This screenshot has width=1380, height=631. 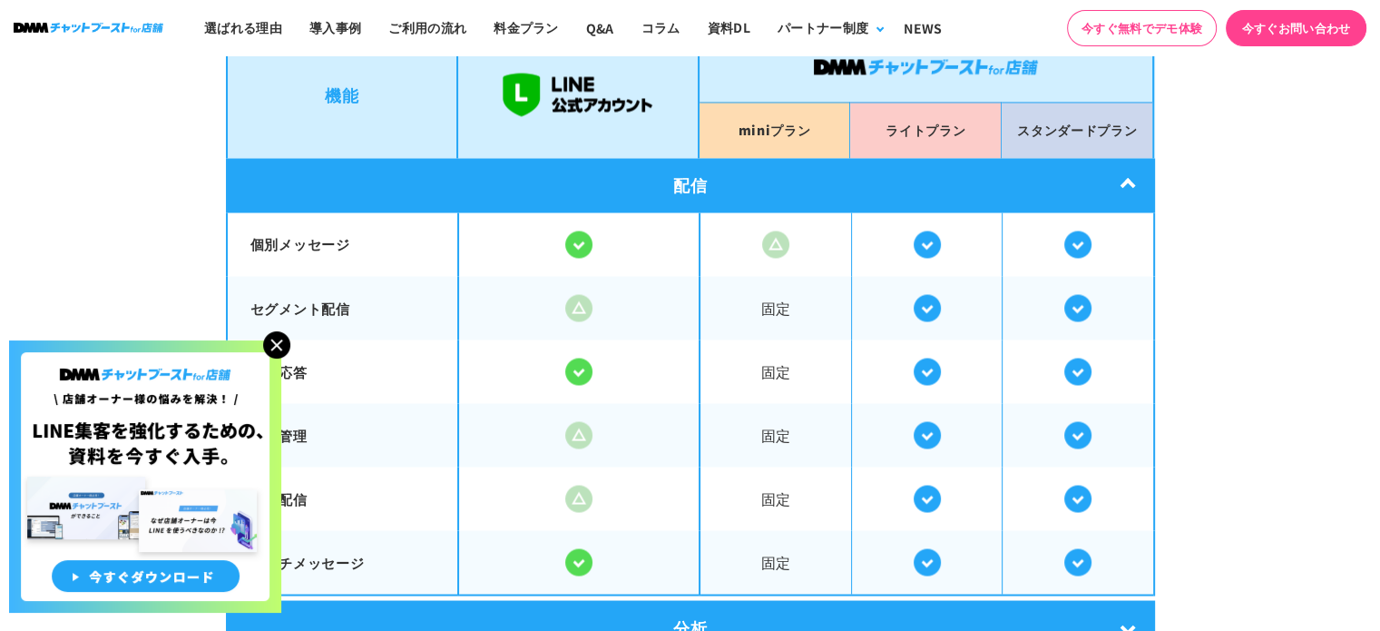 What do you see at coordinates (145, 476) in the screenshot?
I see `img: 店舗オーナー様の悩みを解決!LINE集客を狂化するための資料を今すぐ入手!` at bounding box center [145, 476].